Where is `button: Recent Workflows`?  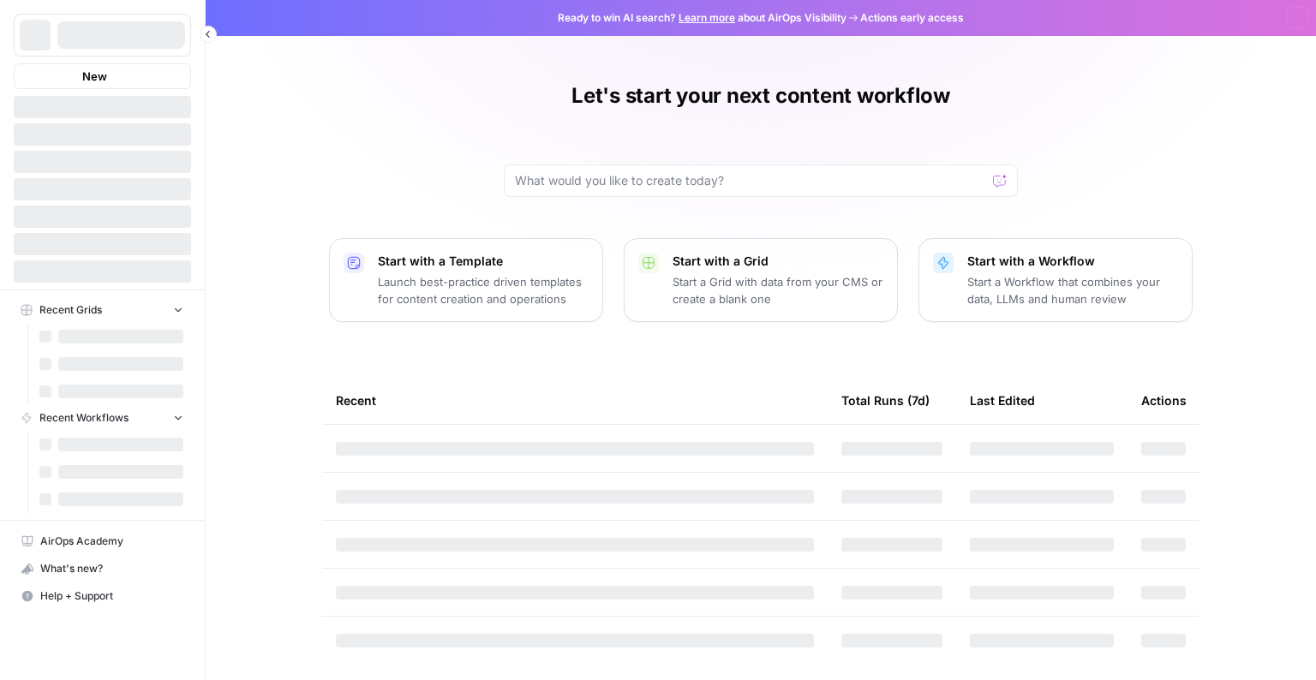
button: Recent Workflows is located at coordinates (102, 418).